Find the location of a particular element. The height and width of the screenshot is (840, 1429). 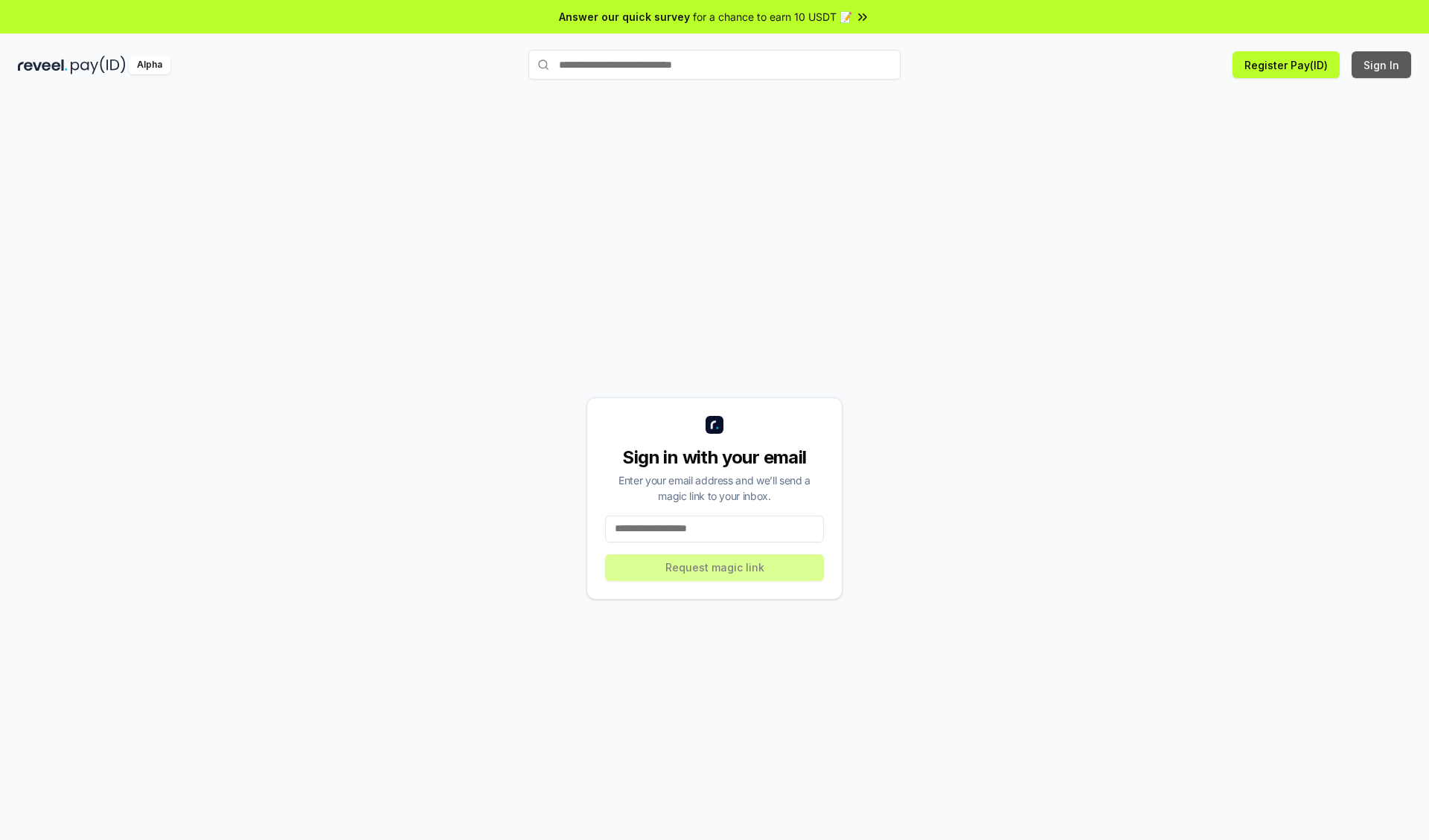

img: logo_small is located at coordinates (714, 425).